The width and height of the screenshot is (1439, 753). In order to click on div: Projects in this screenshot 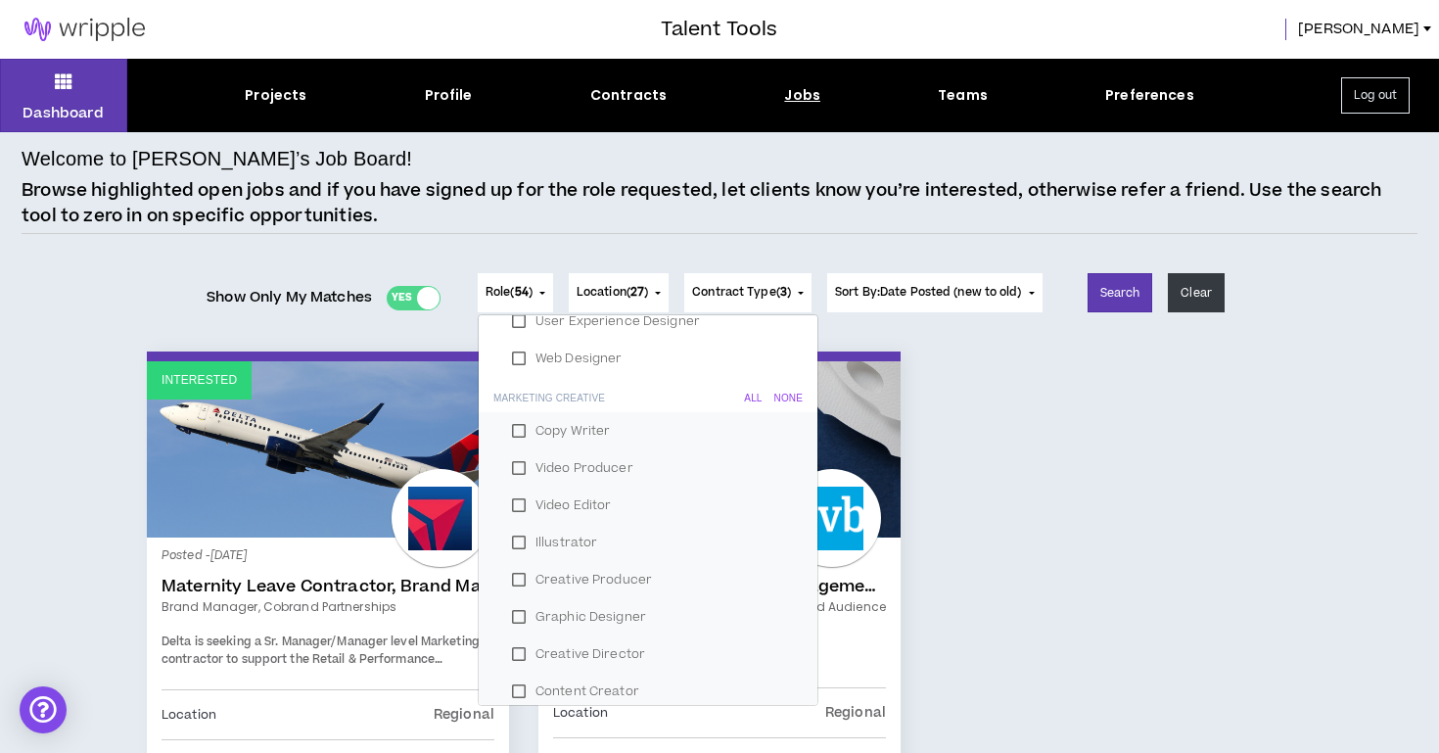, I will do `click(275, 95)`.